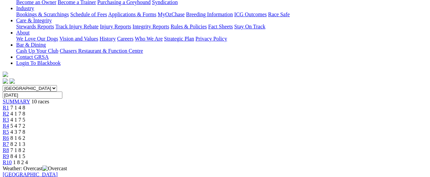 This screenshot has height=177, width=430. Describe the element at coordinates (179, 38) in the screenshot. I see `a: Strategic Plan` at that location.